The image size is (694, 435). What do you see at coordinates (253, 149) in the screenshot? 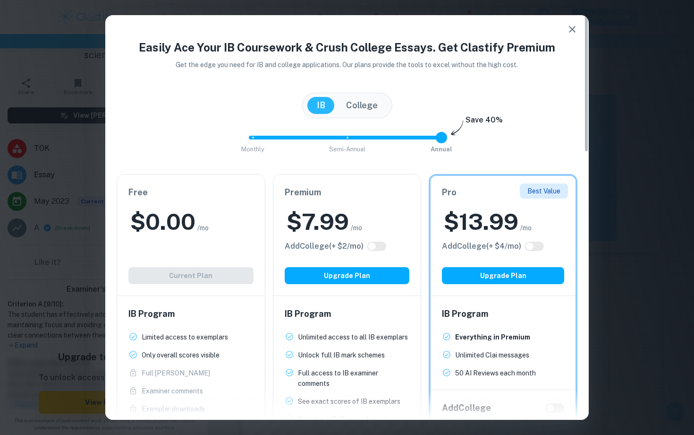
I see `span: Monthly` at bounding box center [253, 149].